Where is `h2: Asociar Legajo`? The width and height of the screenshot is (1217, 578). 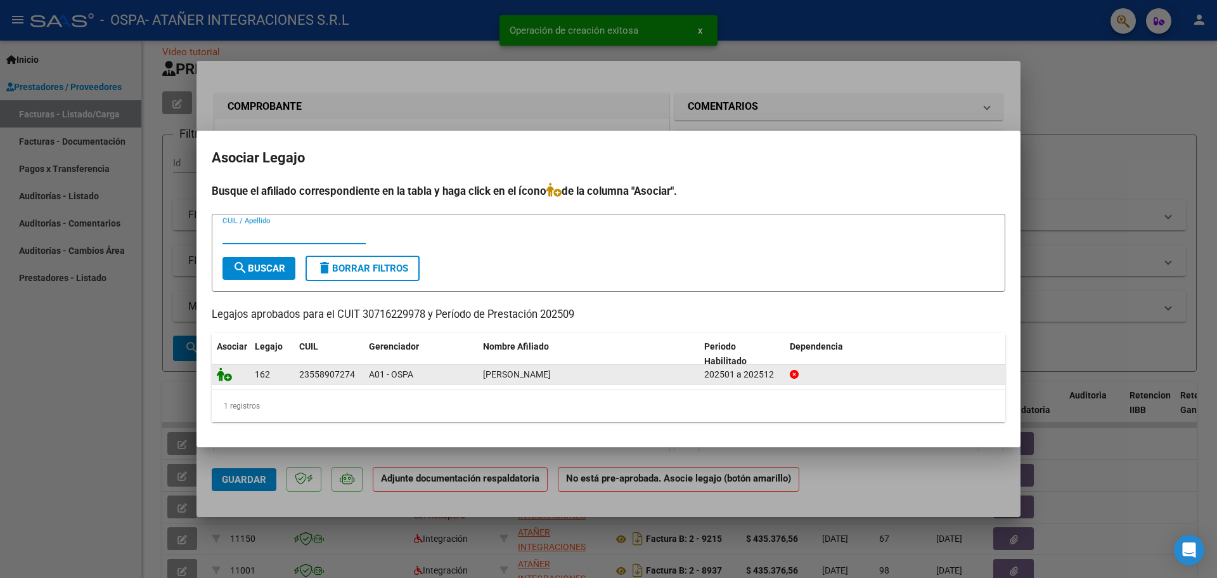
h2: Asociar Legajo is located at coordinates (609, 158).